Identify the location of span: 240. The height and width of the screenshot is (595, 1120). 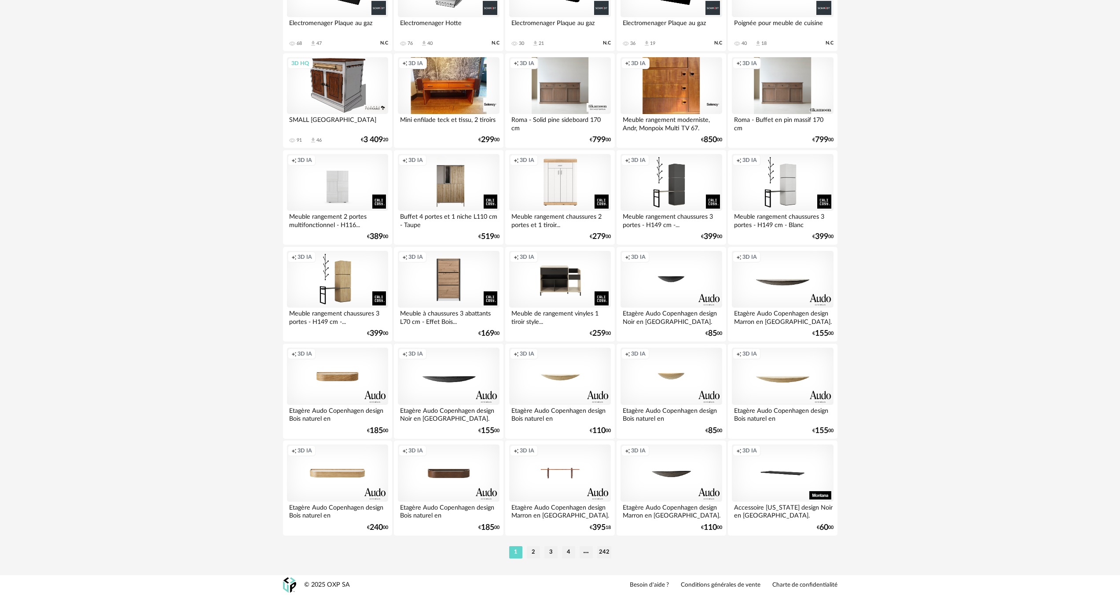
(376, 528).